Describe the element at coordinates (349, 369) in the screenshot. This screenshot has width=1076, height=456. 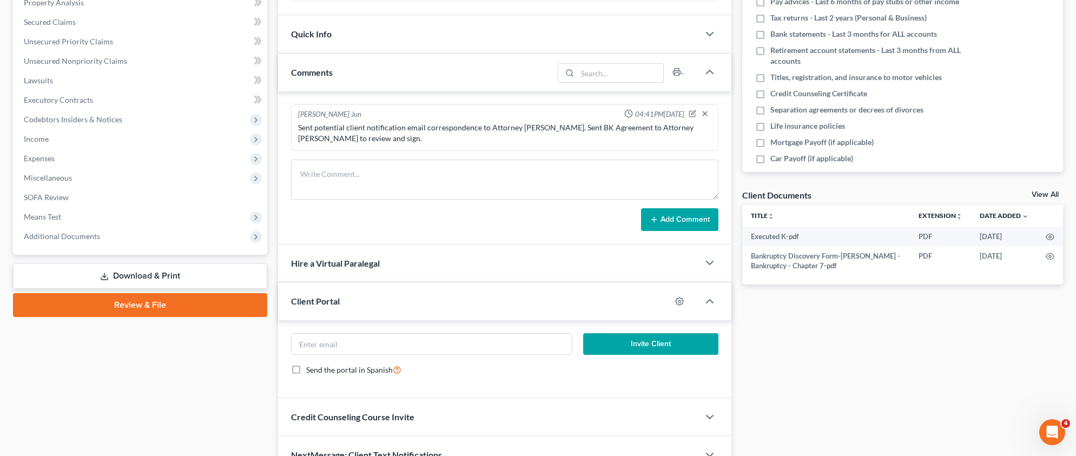
I see `span: Send the portal in Spanish` at that location.